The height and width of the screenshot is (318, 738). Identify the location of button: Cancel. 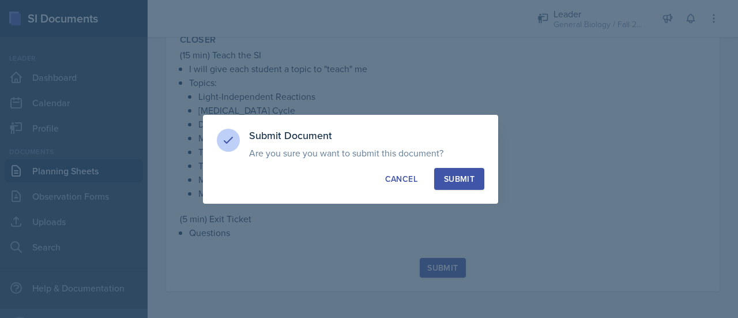
(401, 179).